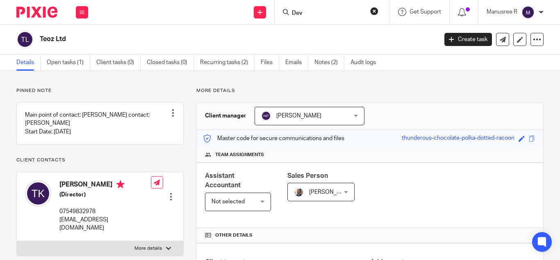  Describe the element at coordinates (297, 62) in the screenshot. I see `a: Emails` at that location.